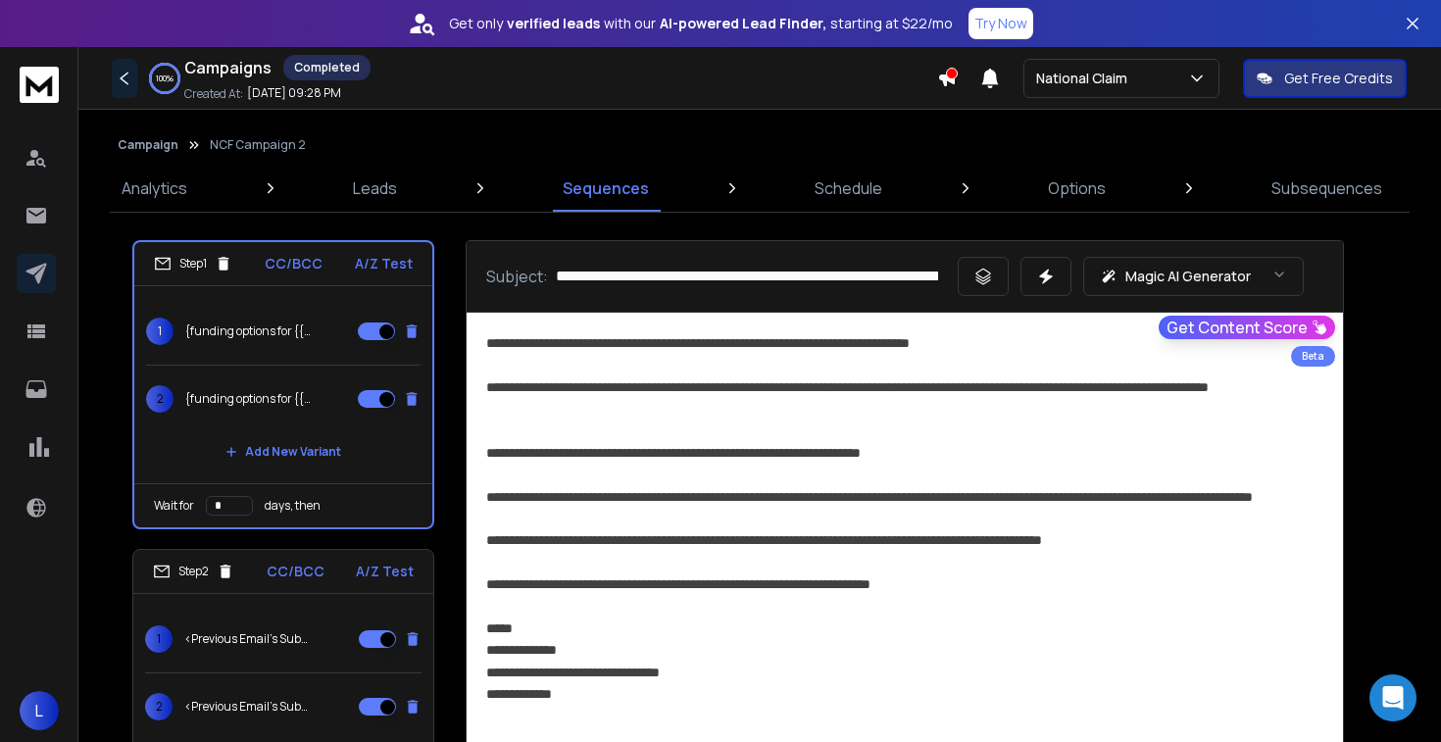 Image resolution: width=1441 pixels, height=742 pixels. I want to click on button: Try Now, so click(1001, 24).